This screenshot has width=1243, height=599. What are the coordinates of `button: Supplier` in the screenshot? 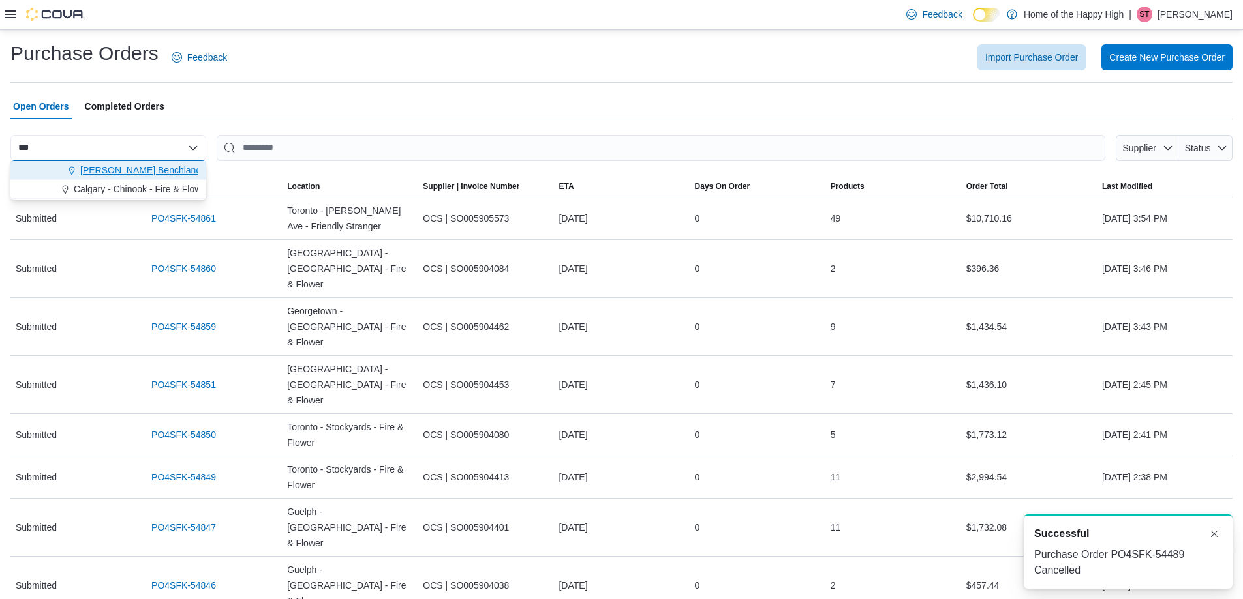 It's located at (1147, 148).